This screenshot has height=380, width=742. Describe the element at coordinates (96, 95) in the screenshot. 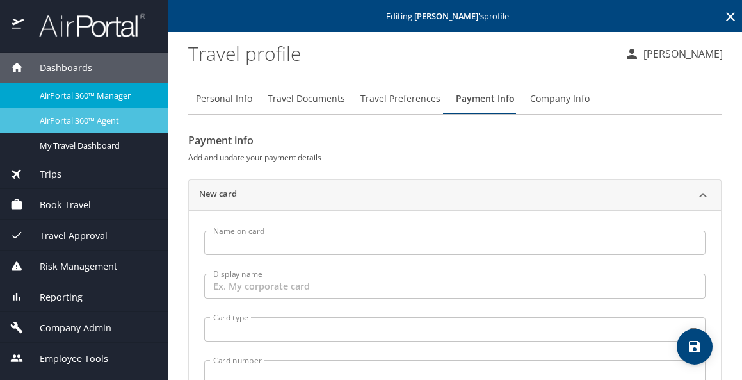

I see `span: AirPortal 360™ Manager` at that location.